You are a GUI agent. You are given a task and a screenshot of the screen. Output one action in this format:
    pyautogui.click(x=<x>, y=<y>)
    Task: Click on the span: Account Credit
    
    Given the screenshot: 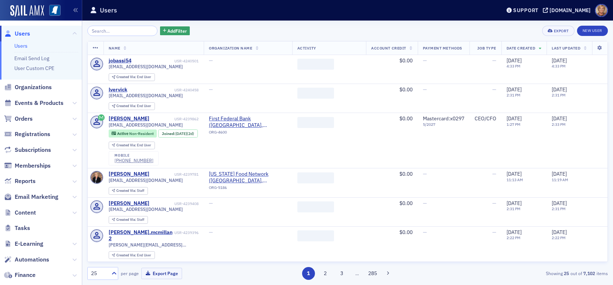 What is the action you would take?
    pyautogui.click(x=388, y=48)
    